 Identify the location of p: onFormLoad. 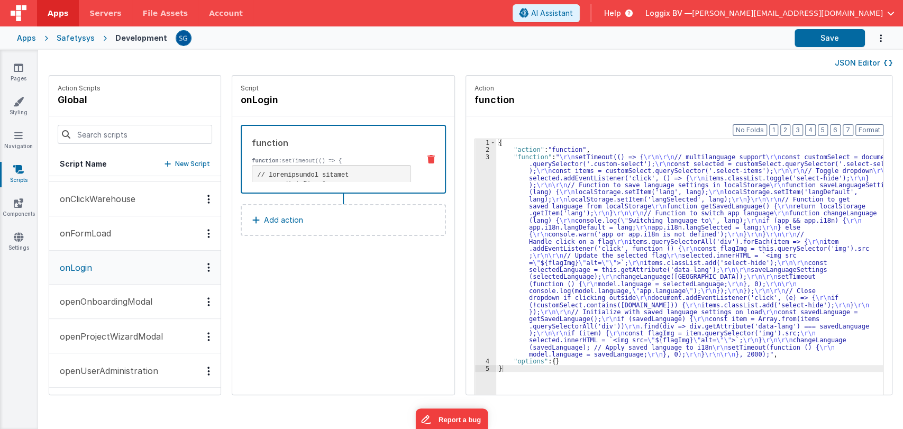
(82, 233).